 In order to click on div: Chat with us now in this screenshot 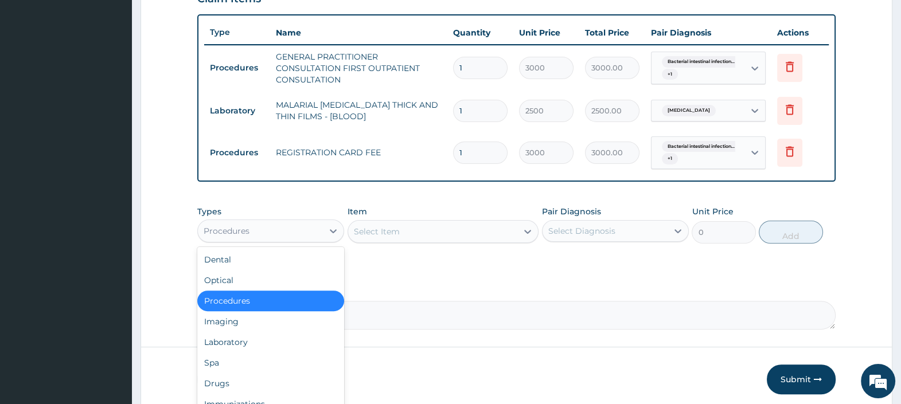, I will do `click(126, 72)`.